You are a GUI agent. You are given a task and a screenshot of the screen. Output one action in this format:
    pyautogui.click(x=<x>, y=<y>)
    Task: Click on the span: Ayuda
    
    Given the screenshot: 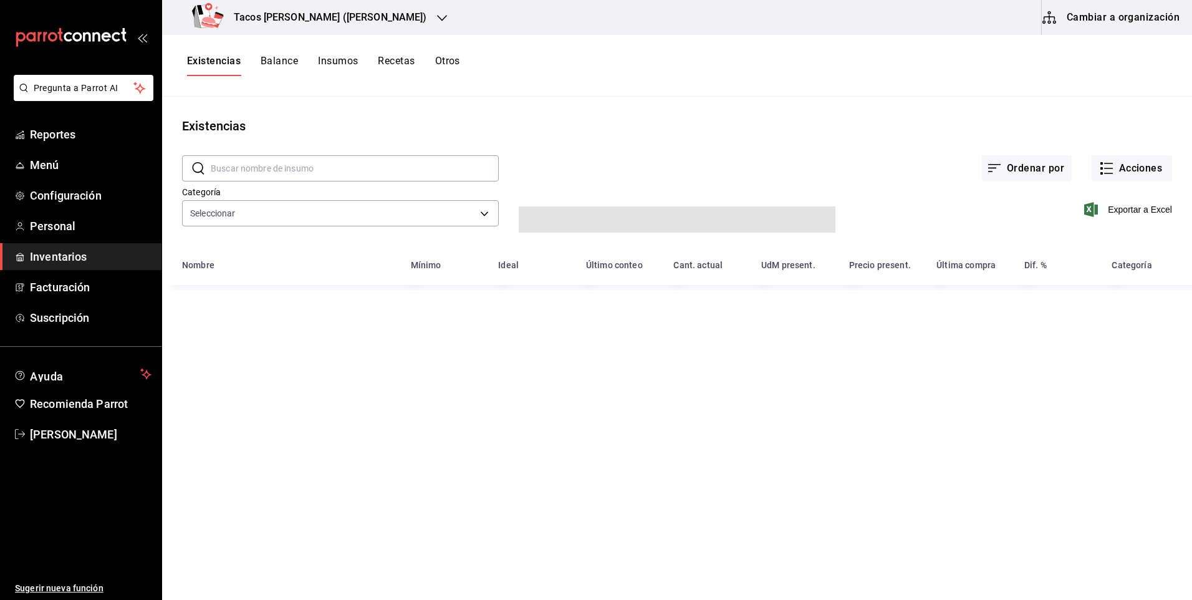 What is the action you would take?
    pyautogui.click(x=82, y=374)
    